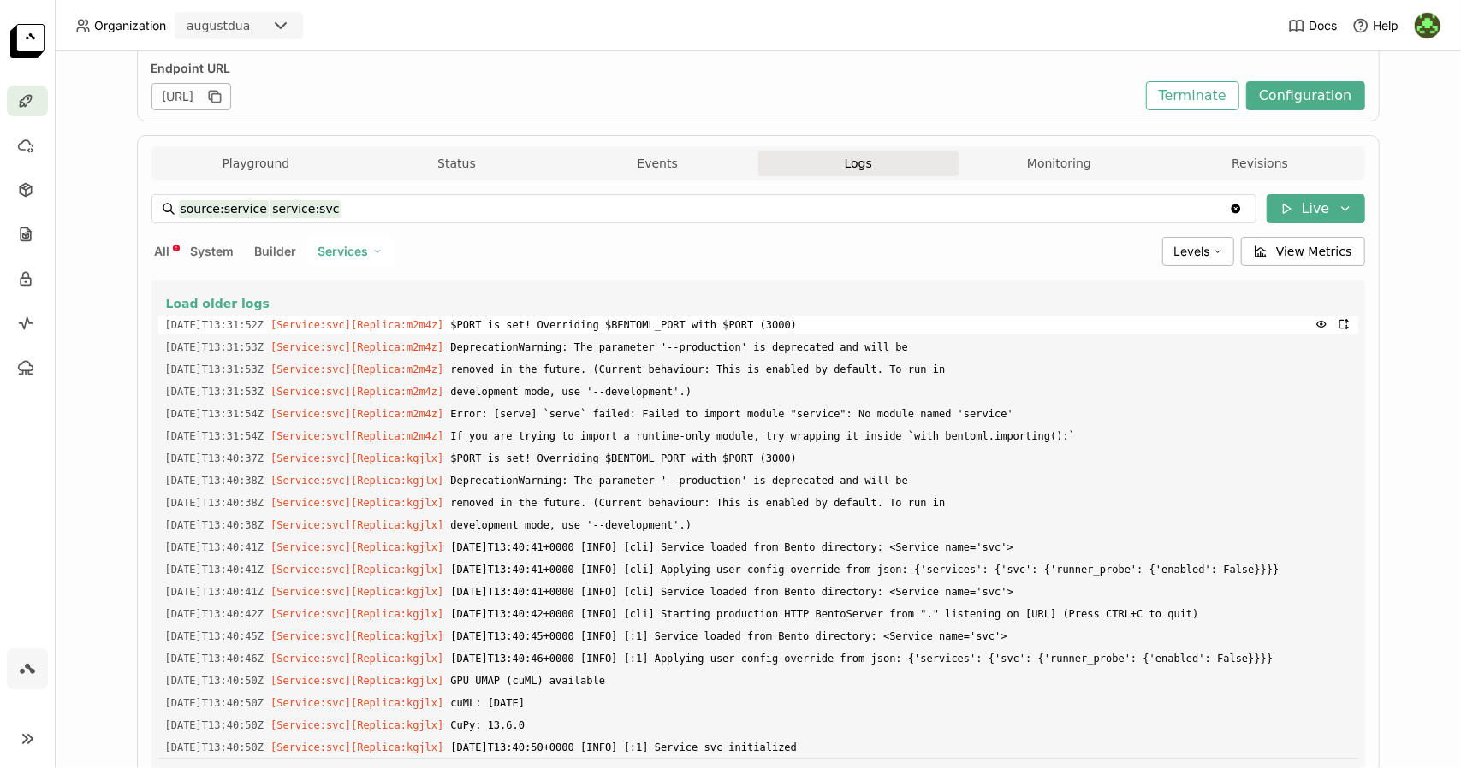 The height and width of the screenshot is (768, 1461). I want to click on button: Status, so click(456, 163).